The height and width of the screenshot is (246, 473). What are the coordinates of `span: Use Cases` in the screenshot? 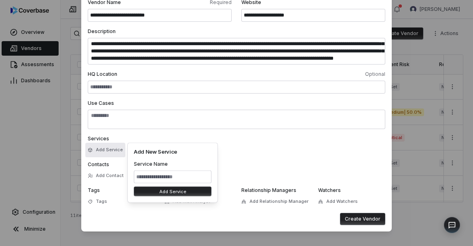 It's located at (101, 103).